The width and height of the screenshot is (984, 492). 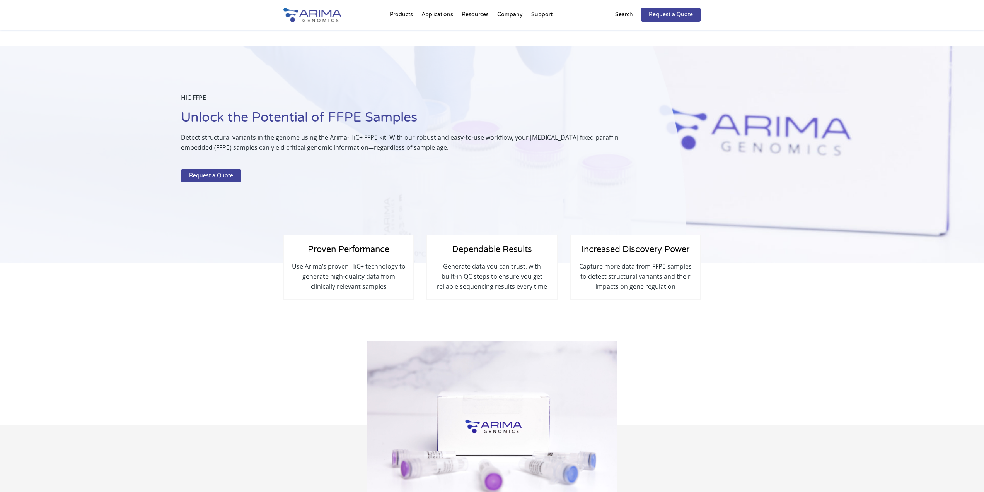 I want to click on span: Proven Performance, so click(x=348, y=249).